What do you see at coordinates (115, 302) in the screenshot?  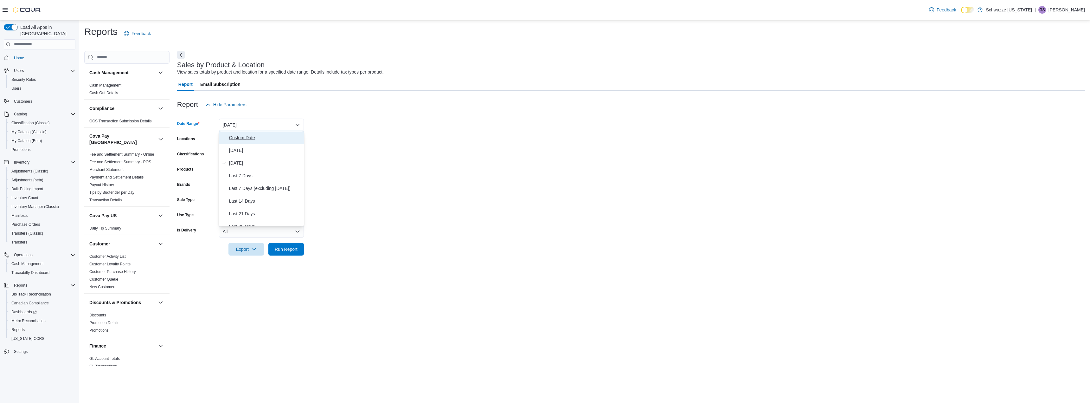 I see `h3: Discounts & Promotions` at bounding box center [115, 302].